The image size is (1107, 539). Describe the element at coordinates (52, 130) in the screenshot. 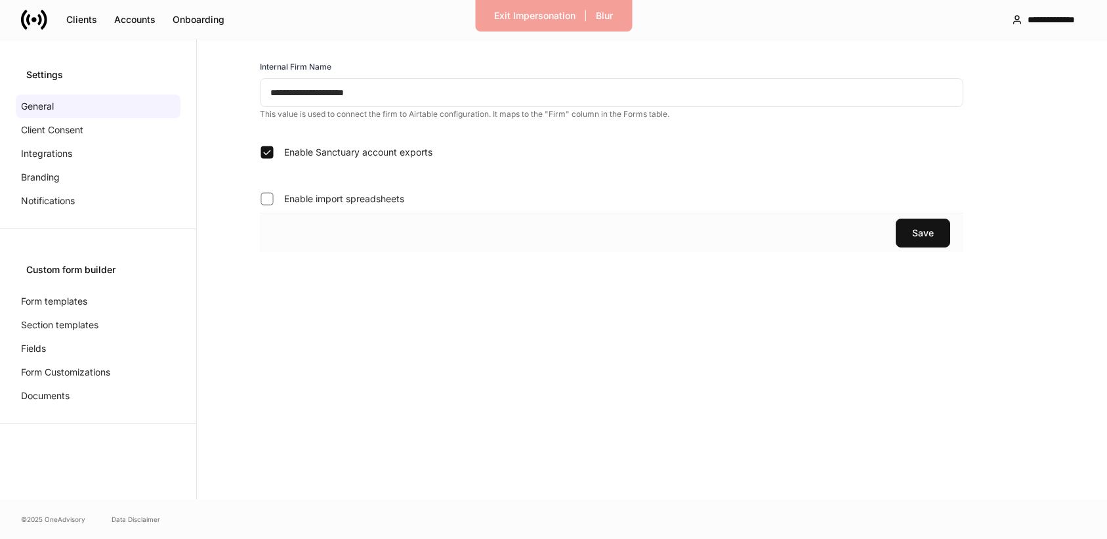

I see `p: Client Consent` at that location.